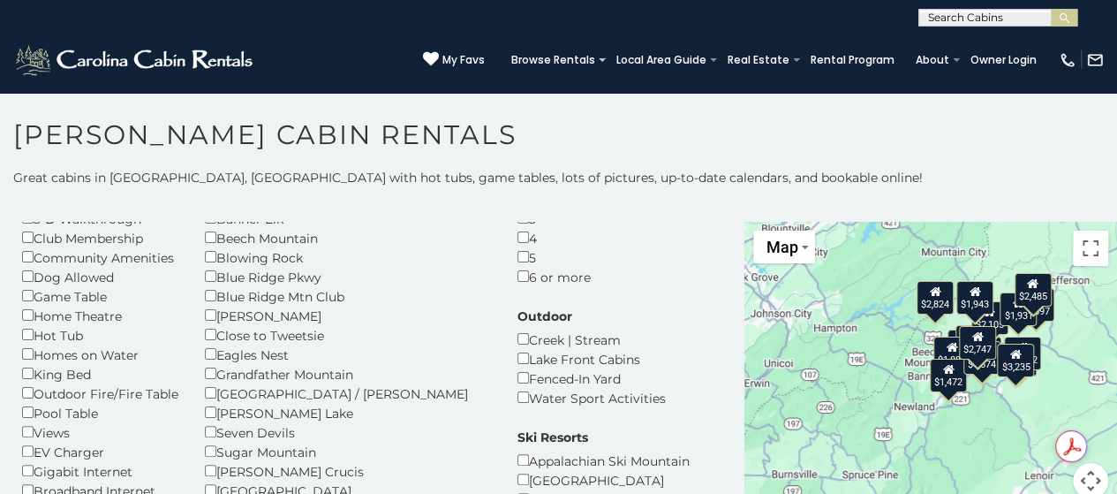 The image size is (1117, 494). Describe the element at coordinates (100, 451) in the screenshot. I see `div: EV Charger` at that location.